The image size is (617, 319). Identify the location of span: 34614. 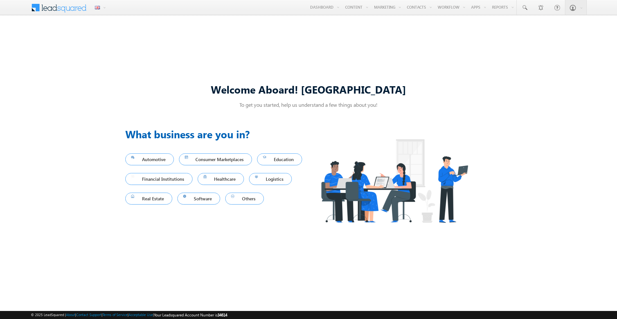
(223, 315).